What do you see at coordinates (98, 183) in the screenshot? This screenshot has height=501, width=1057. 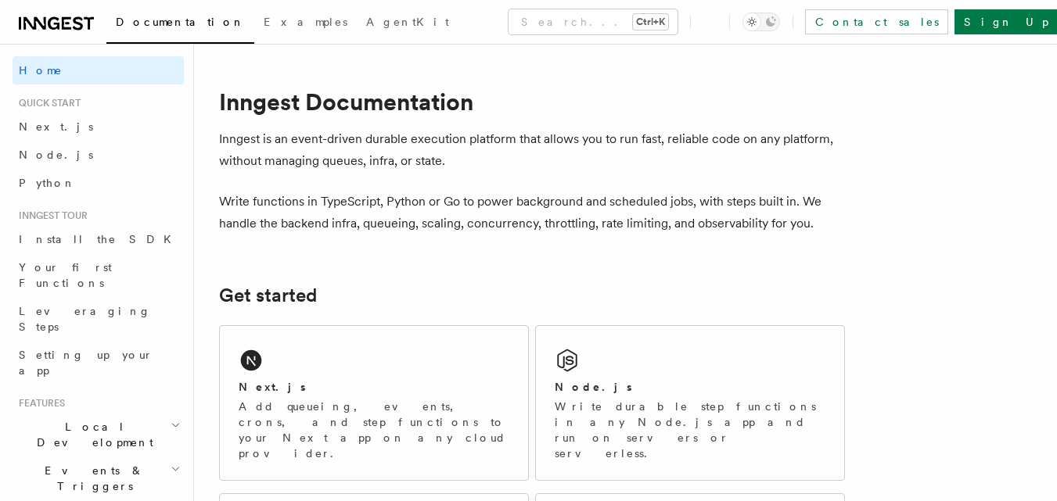 I see `a: Python` at bounding box center [98, 183].